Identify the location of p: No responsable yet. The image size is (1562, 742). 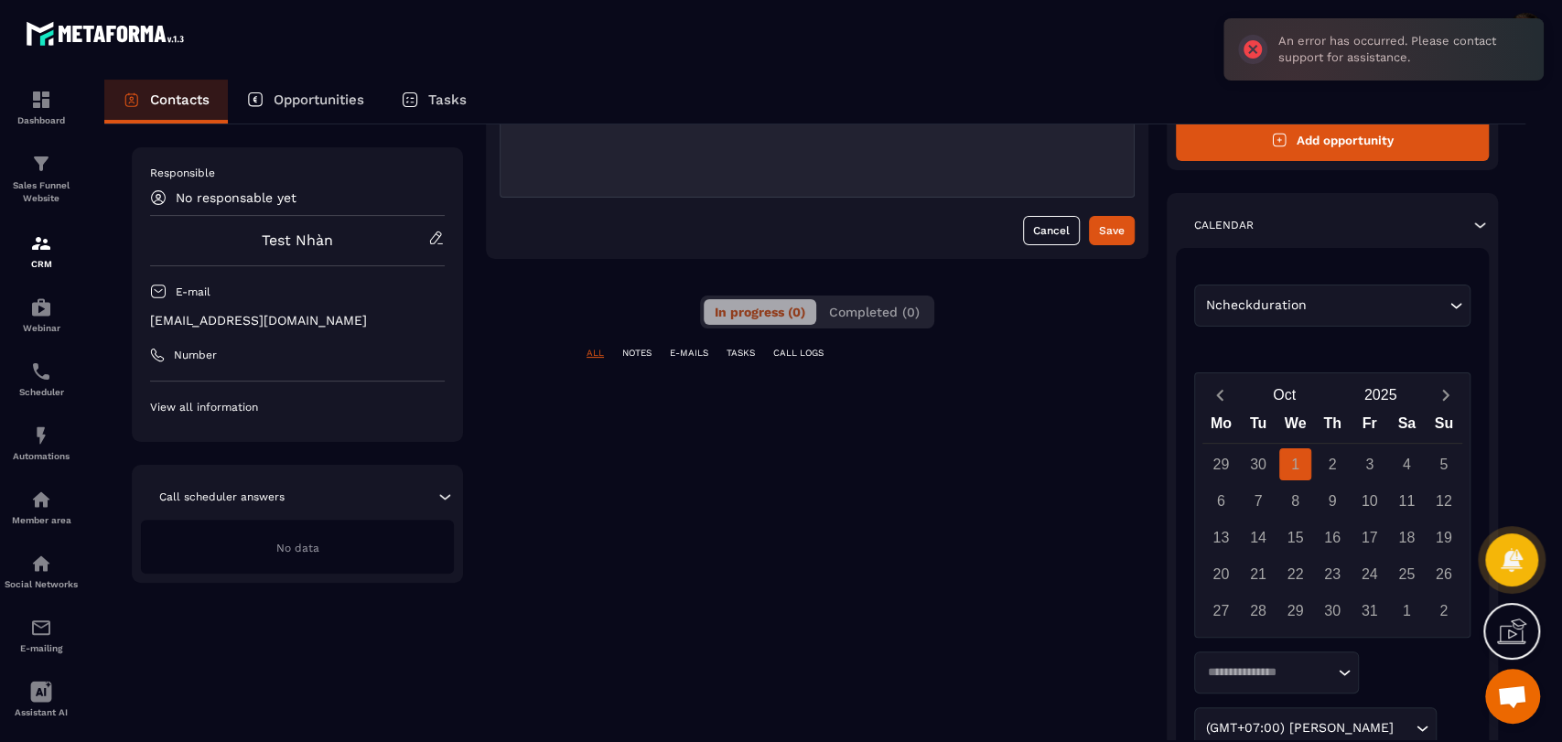
(236, 198).